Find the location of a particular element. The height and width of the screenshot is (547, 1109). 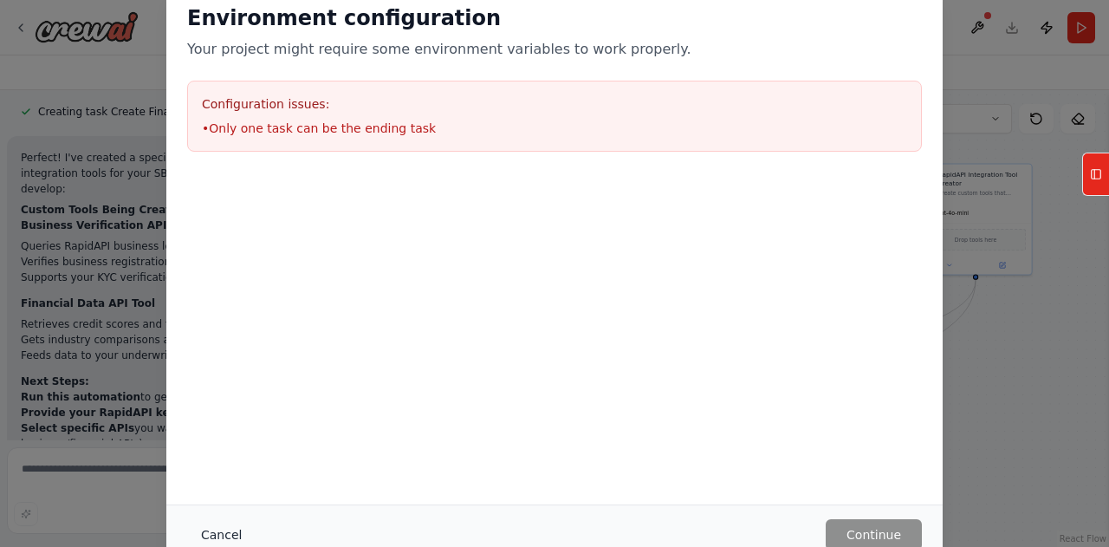

h3: Configuration issues: is located at coordinates (554, 104).